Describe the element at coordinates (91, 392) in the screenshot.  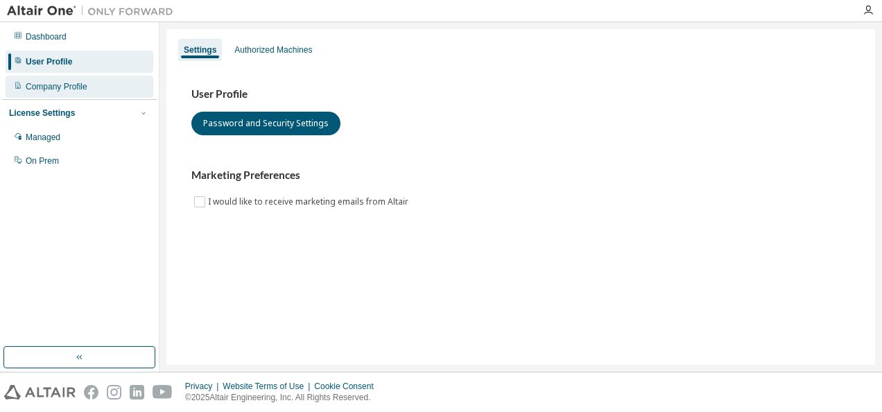
I see `img: facebook.svg` at that location.